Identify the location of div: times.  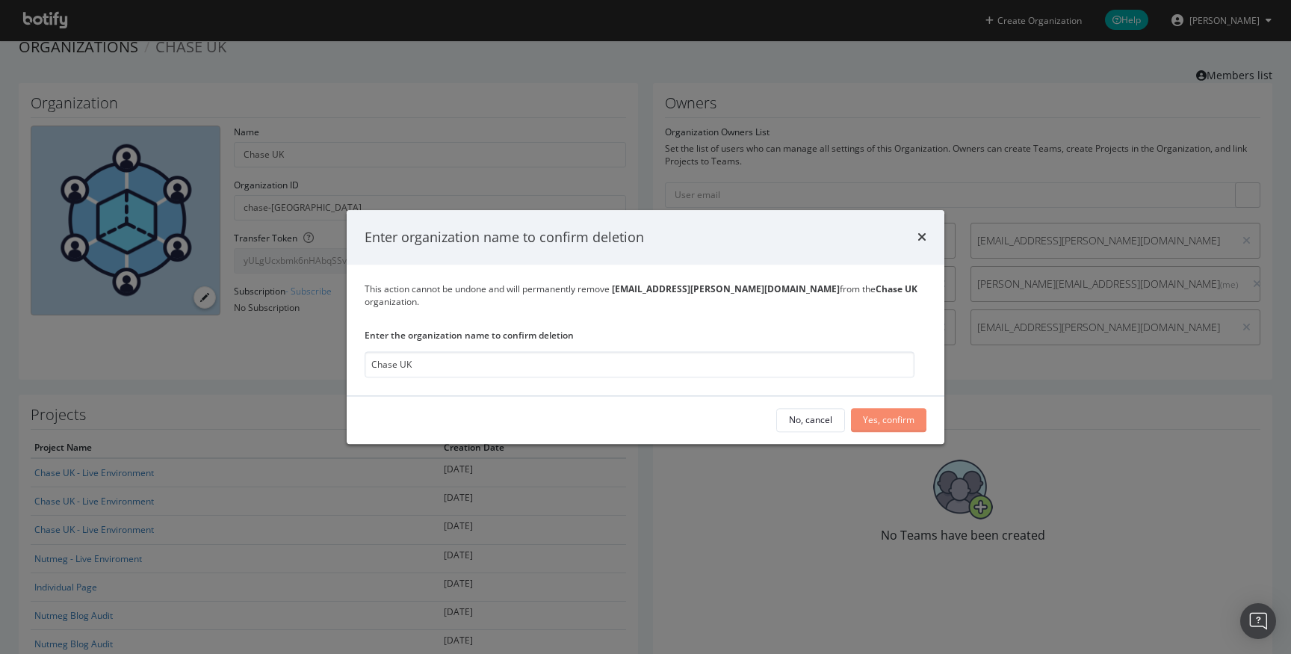
(922, 238).